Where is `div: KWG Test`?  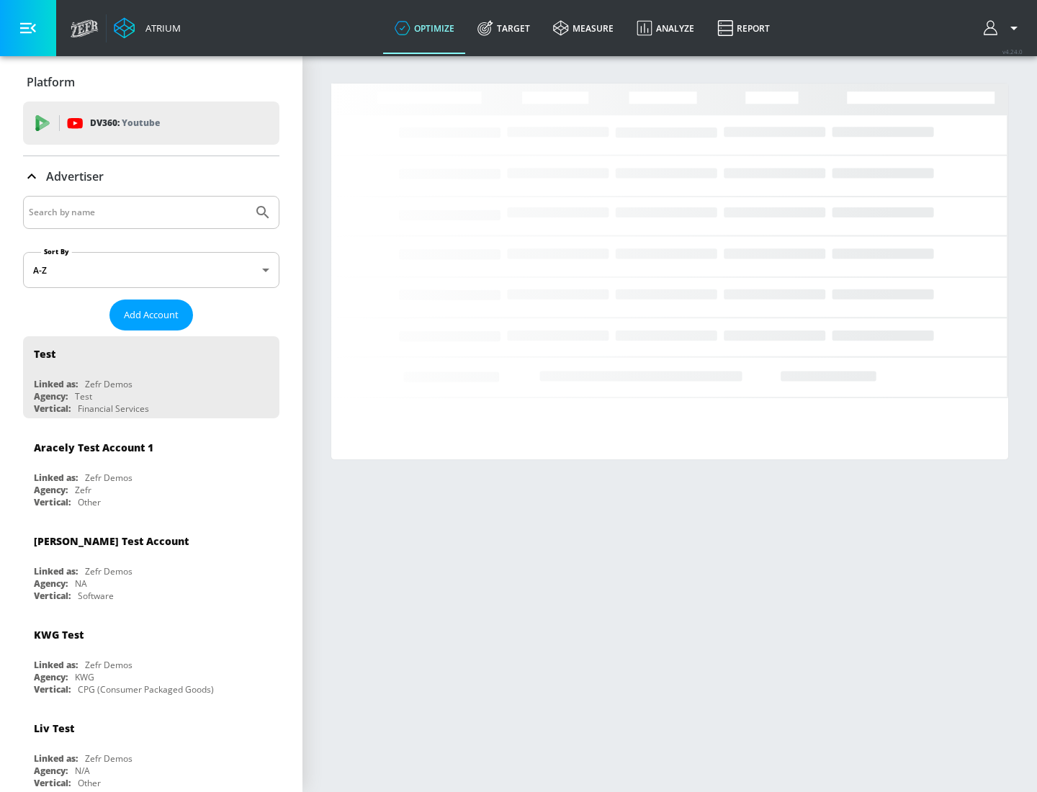 div: KWG Test is located at coordinates (58, 635).